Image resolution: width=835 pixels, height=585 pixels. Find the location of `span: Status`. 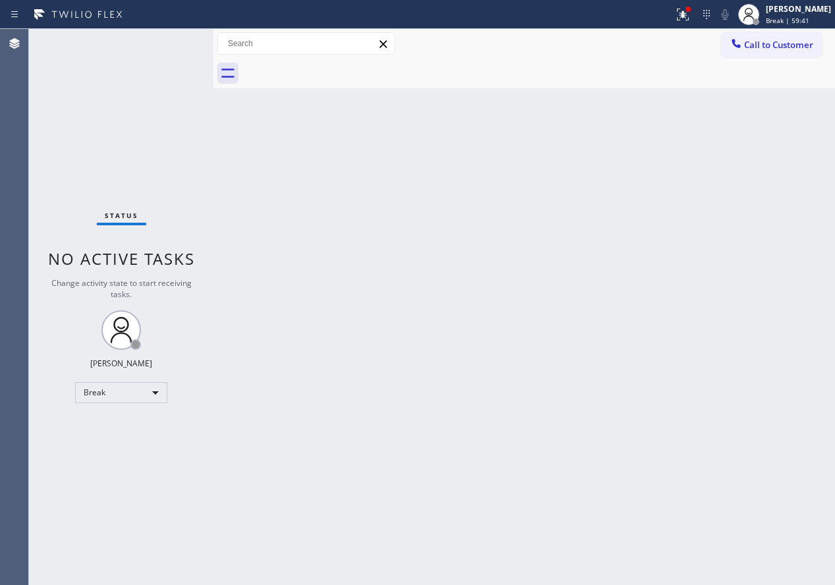

span: Status is located at coordinates (121, 215).